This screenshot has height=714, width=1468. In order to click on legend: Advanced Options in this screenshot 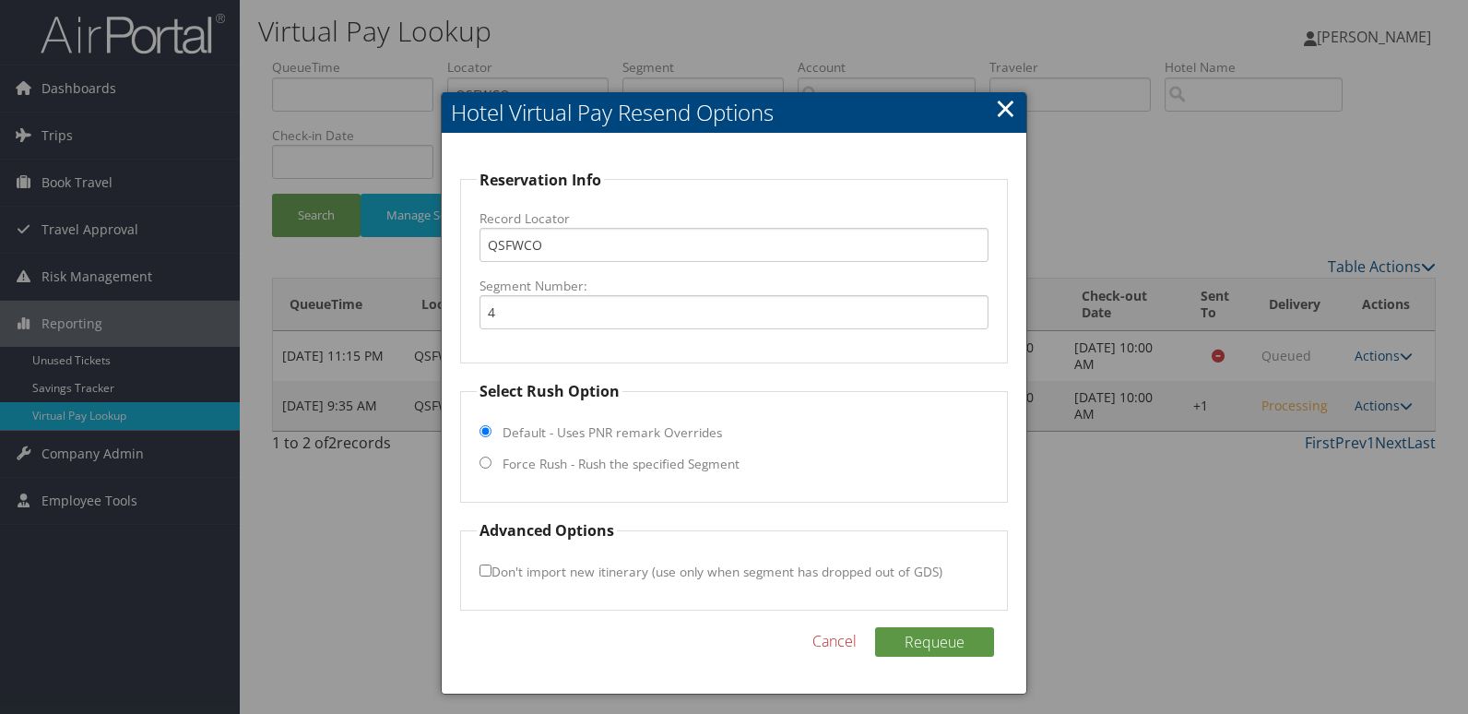, I will do `click(547, 530)`.